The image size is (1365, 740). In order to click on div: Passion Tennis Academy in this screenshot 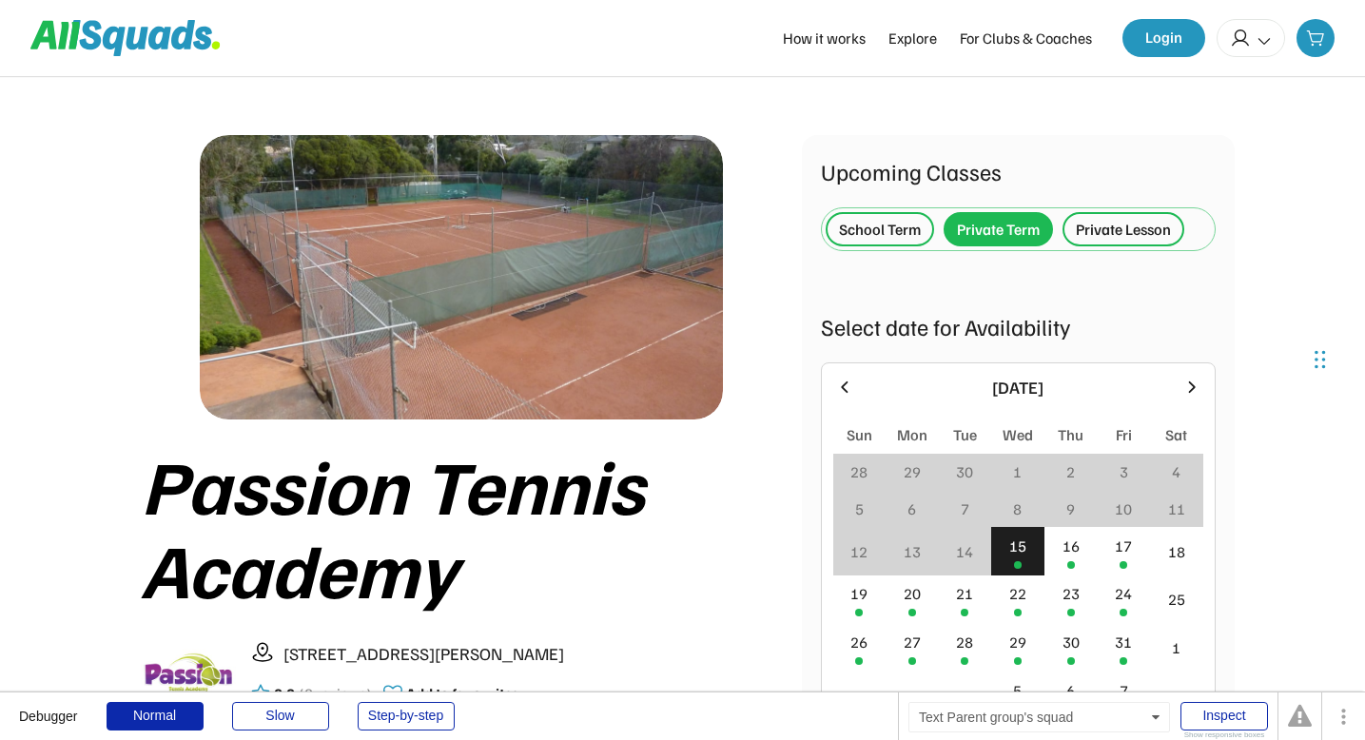, I will do `click(461, 526)`.